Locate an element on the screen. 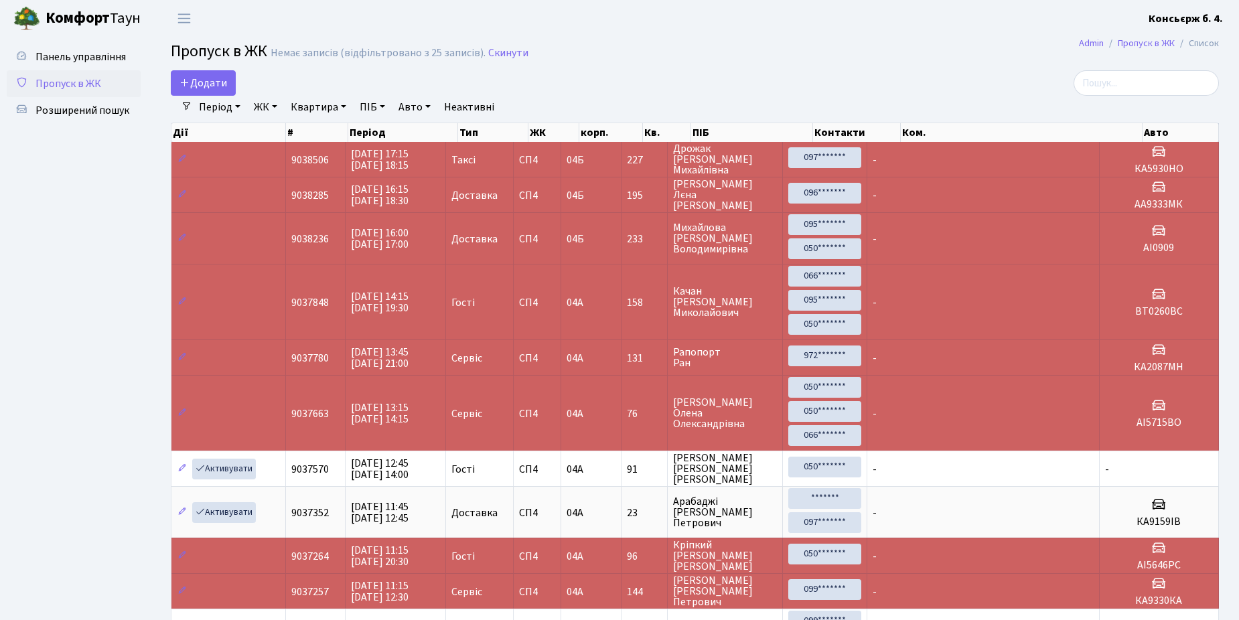 Image resolution: width=1239 pixels, height=620 pixels. th: ЖК is located at coordinates (554, 133).